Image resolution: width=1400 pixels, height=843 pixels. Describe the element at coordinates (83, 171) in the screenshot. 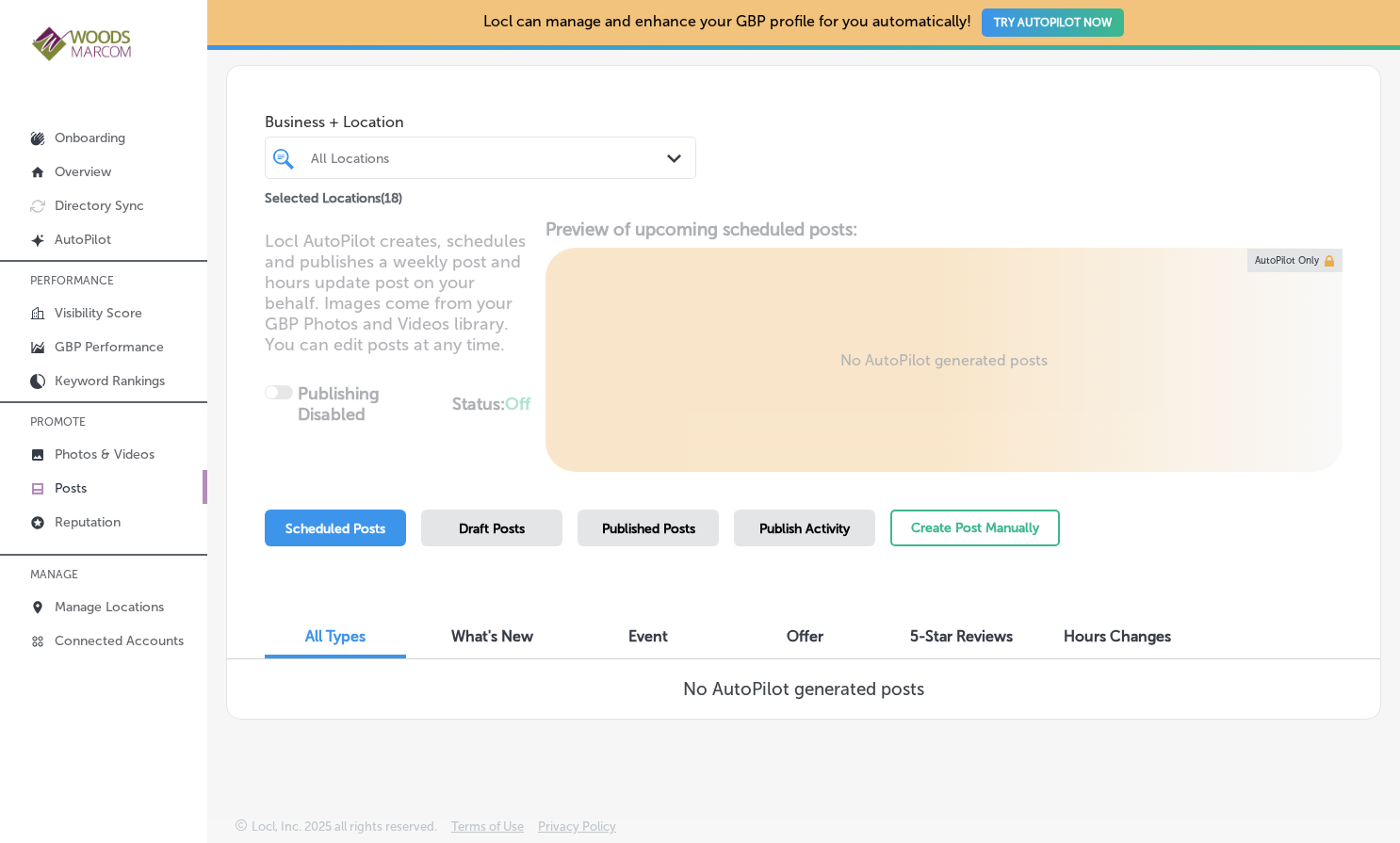

I see `p: Overview` at that location.